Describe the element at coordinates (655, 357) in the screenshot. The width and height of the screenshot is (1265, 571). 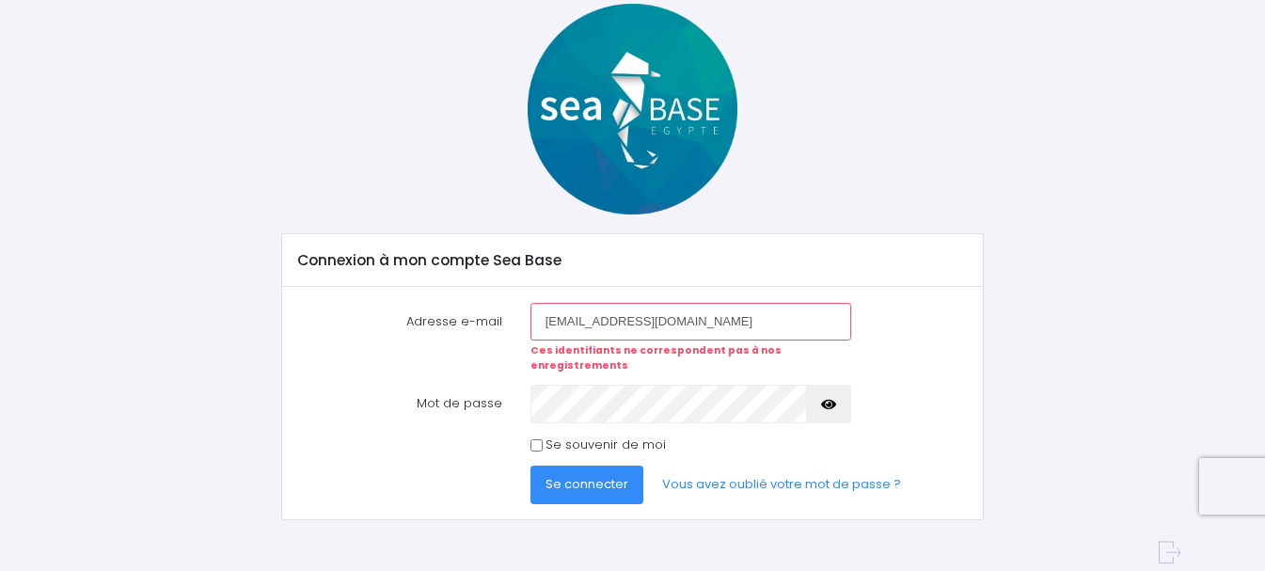
I see `strong: Ces identifiants ne correspondent pas à nos enregistrements` at that location.